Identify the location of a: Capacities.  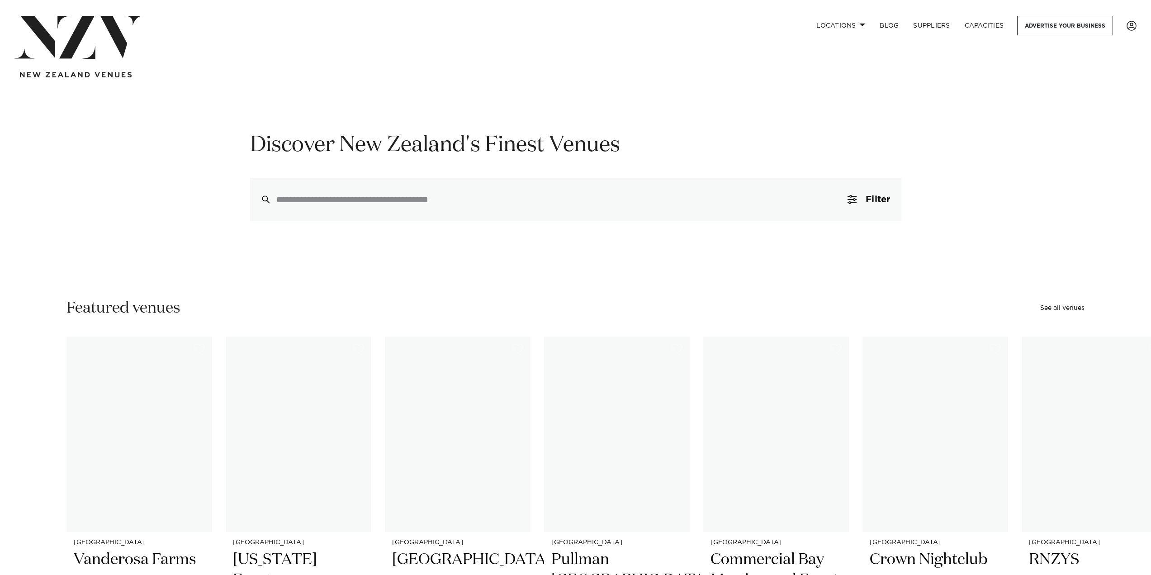
(984, 25).